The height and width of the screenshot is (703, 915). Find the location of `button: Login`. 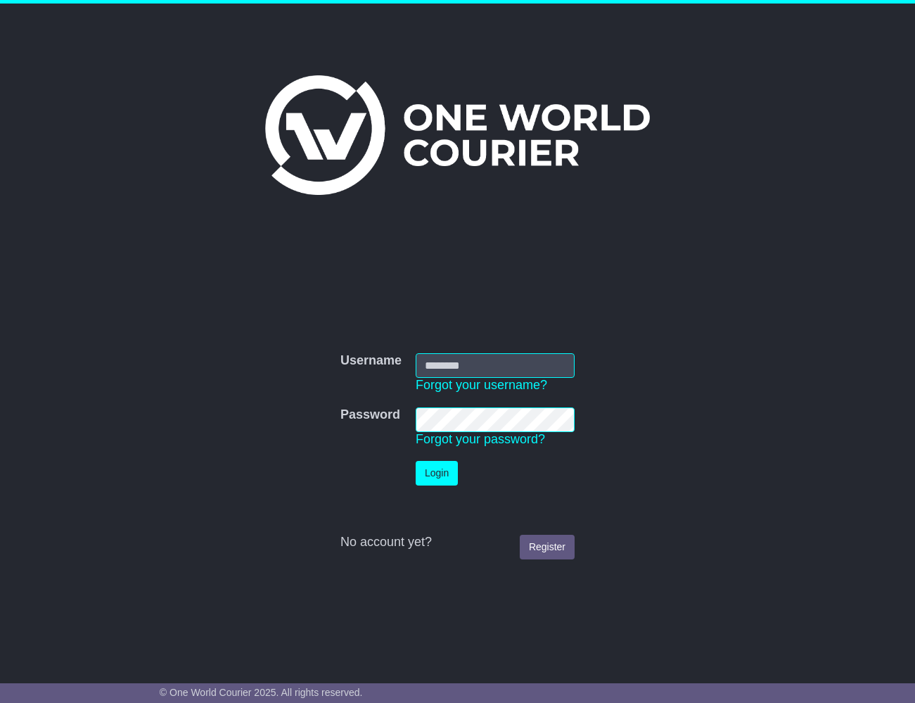

button: Login is located at coordinates (437, 473).